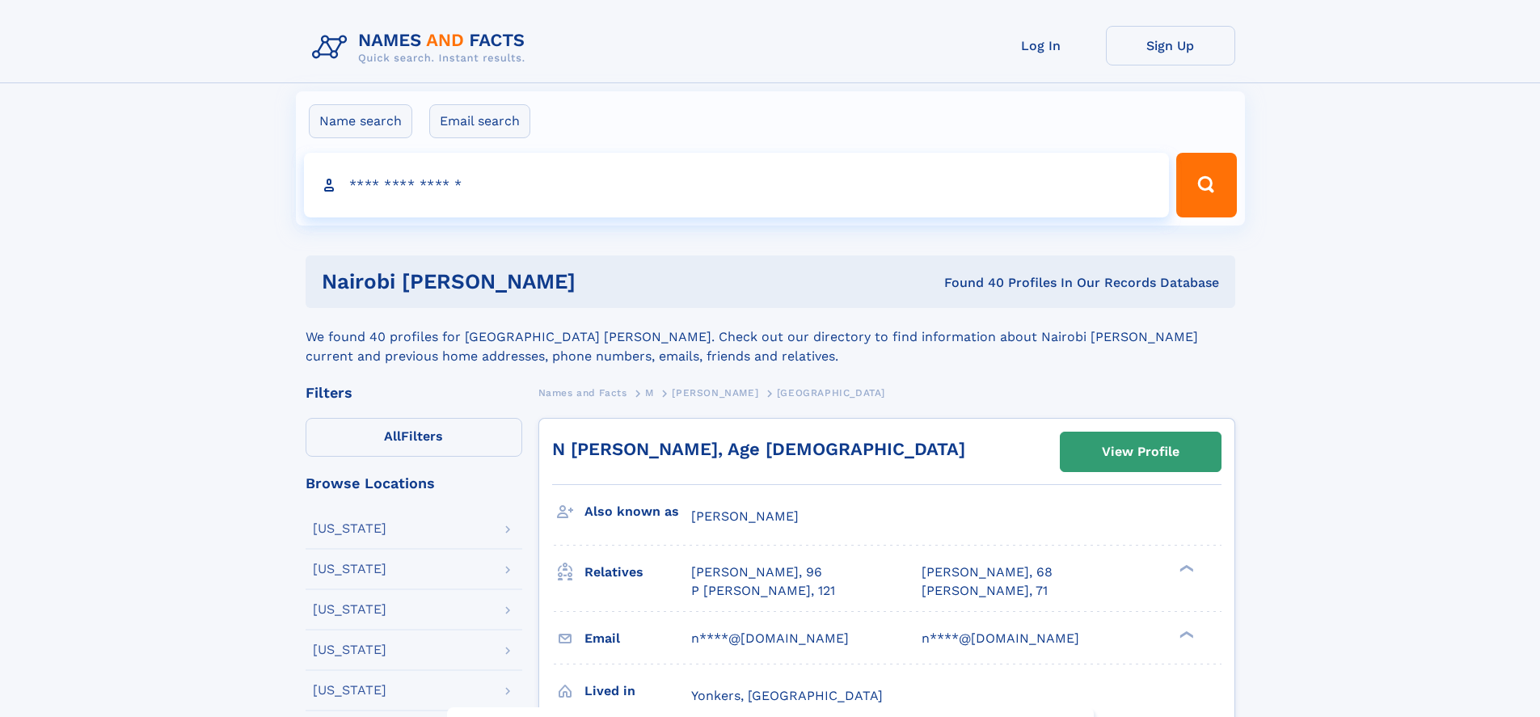  I want to click on h3: Relatives, so click(638, 572).